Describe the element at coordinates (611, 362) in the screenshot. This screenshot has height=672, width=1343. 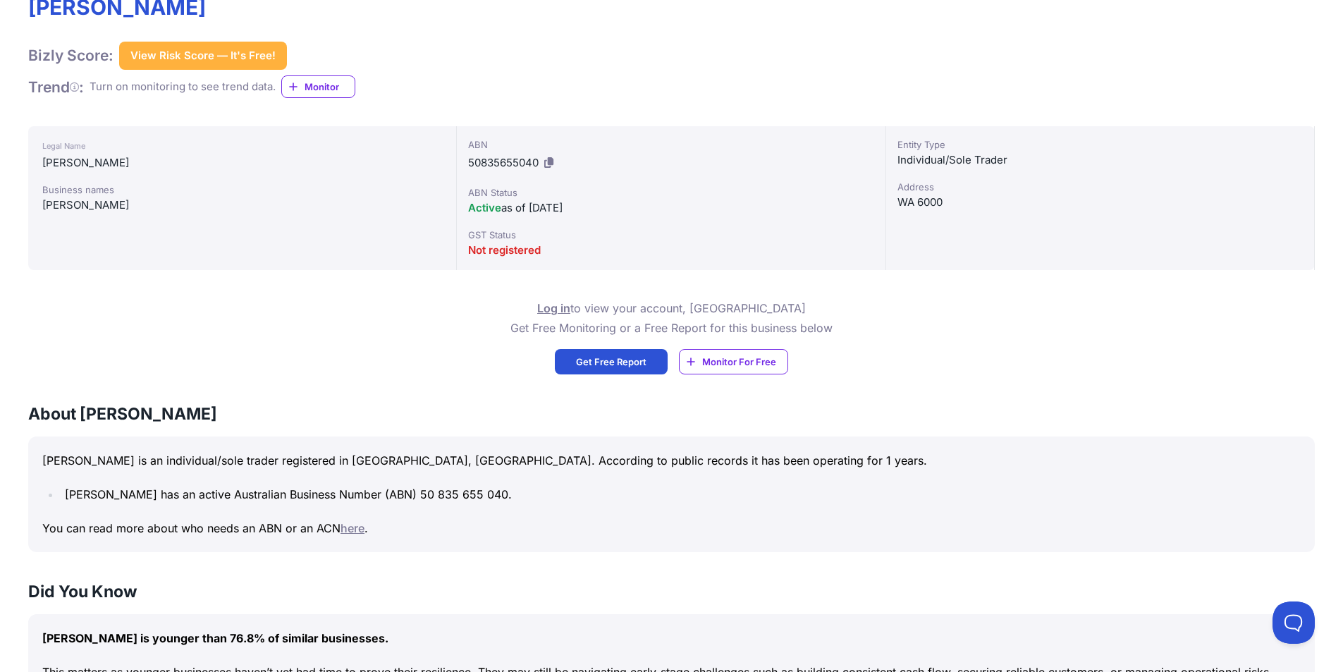
I see `a: Get Free Report` at that location.